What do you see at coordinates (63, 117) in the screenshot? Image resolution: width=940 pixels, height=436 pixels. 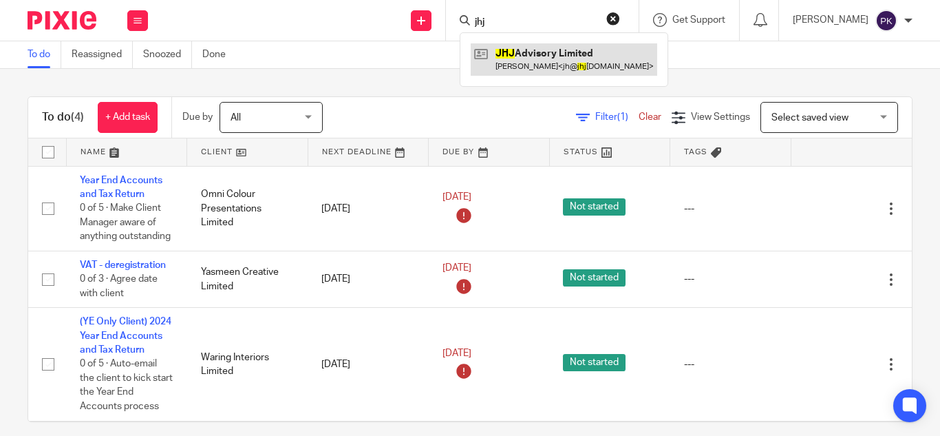 I see `h1: To do` at bounding box center [63, 117].